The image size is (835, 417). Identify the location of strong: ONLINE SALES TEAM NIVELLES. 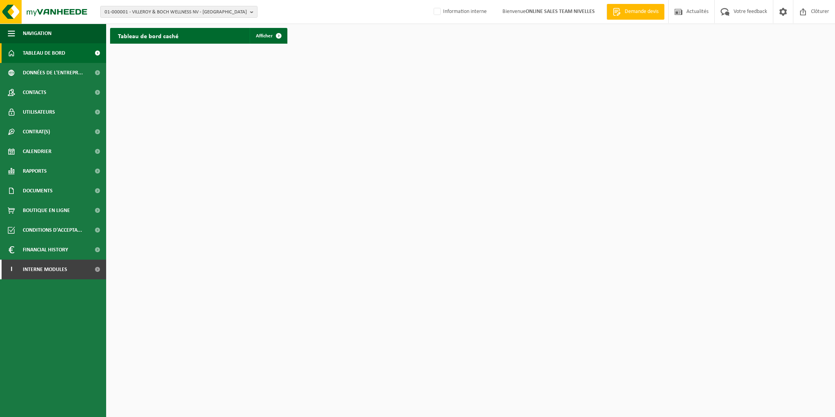
(560, 11).